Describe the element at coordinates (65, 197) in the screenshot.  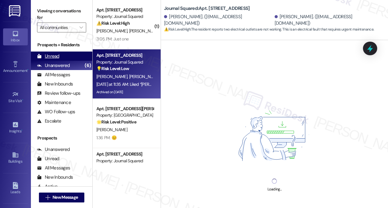
I see `span: New Message` at that location.